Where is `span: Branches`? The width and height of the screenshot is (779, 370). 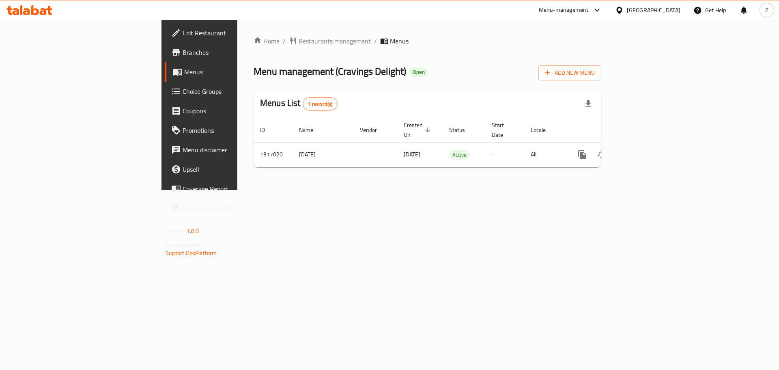 span: Branches is located at coordinates (234, 52).